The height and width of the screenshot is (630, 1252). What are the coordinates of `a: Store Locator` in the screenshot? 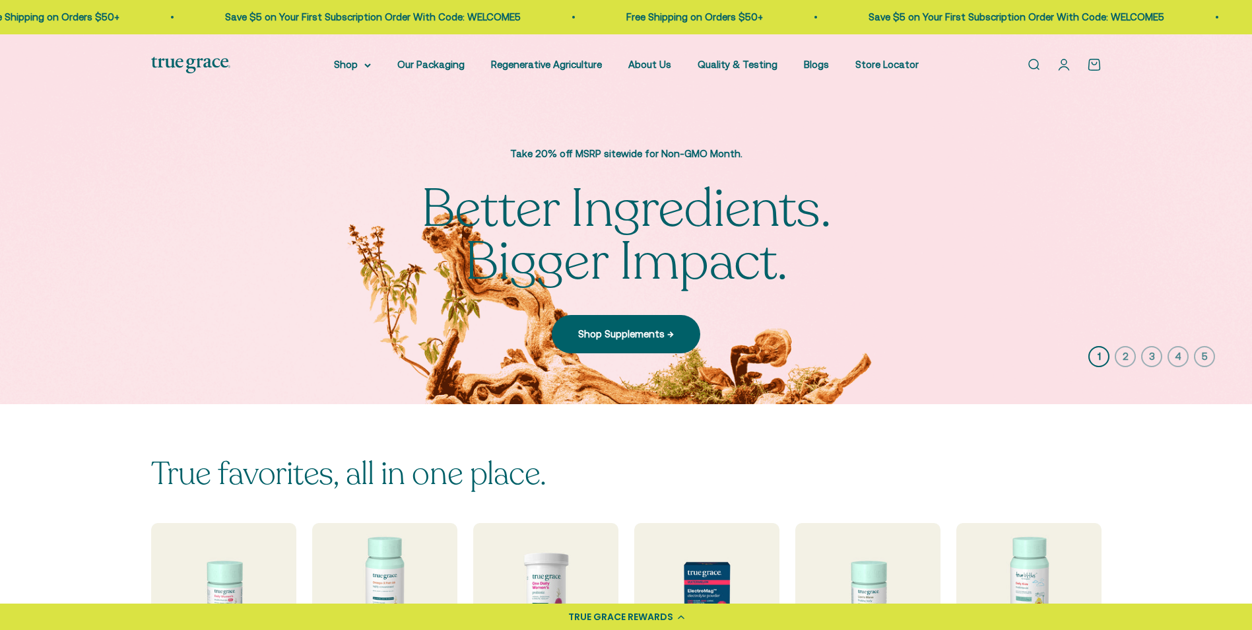 It's located at (887, 64).